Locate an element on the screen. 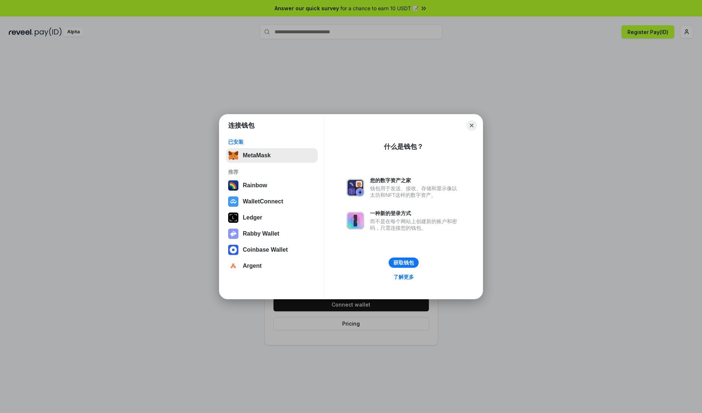  button: Argent is located at coordinates (272, 266).